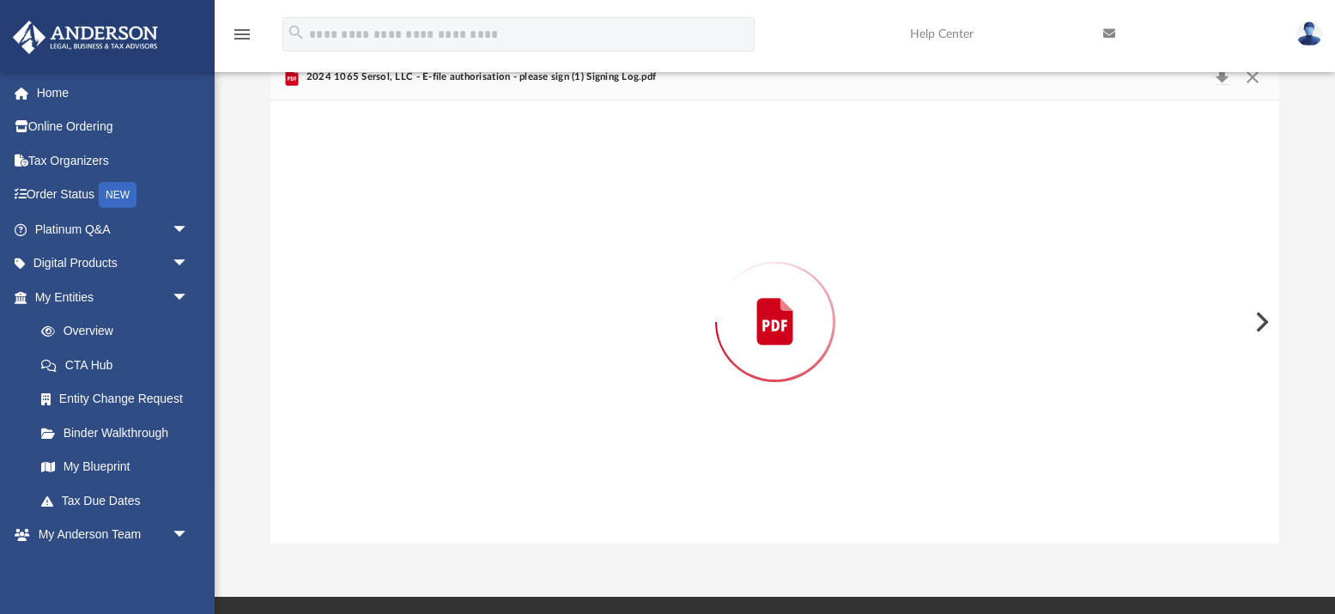 Image resolution: width=1335 pixels, height=614 pixels. I want to click on a: My Entitiesarrow_drop_down, so click(113, 297).